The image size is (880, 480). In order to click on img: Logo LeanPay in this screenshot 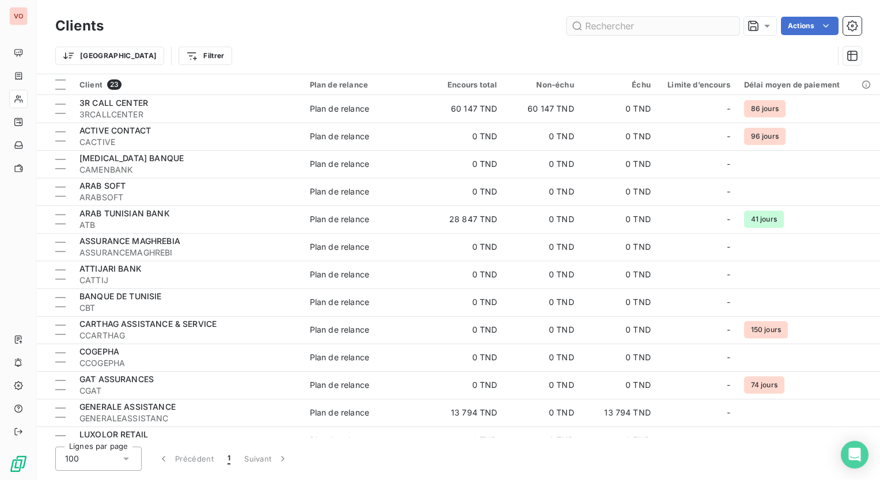, I will do `click(18, 464)`.